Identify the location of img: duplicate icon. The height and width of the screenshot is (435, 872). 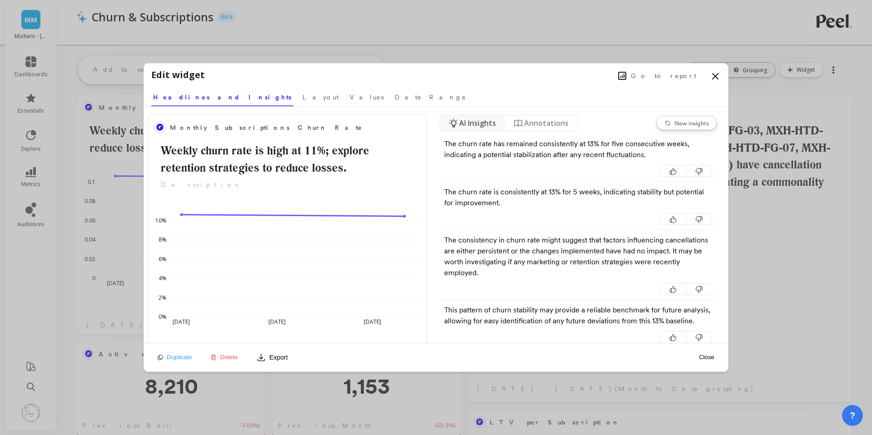
(160, 357).